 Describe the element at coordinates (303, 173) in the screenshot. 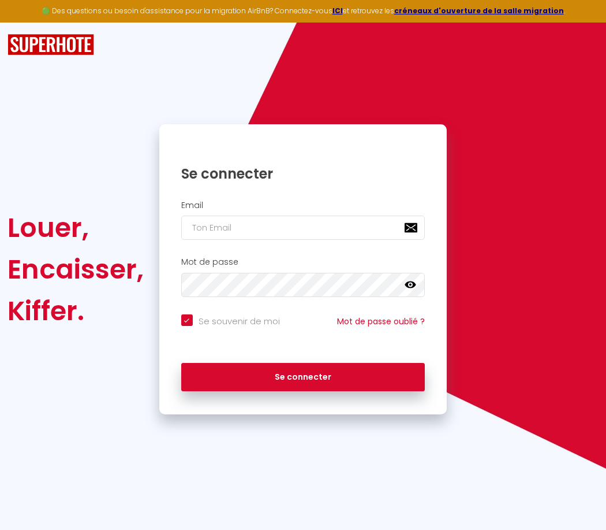

I see `h1: Se connecter` at that location.